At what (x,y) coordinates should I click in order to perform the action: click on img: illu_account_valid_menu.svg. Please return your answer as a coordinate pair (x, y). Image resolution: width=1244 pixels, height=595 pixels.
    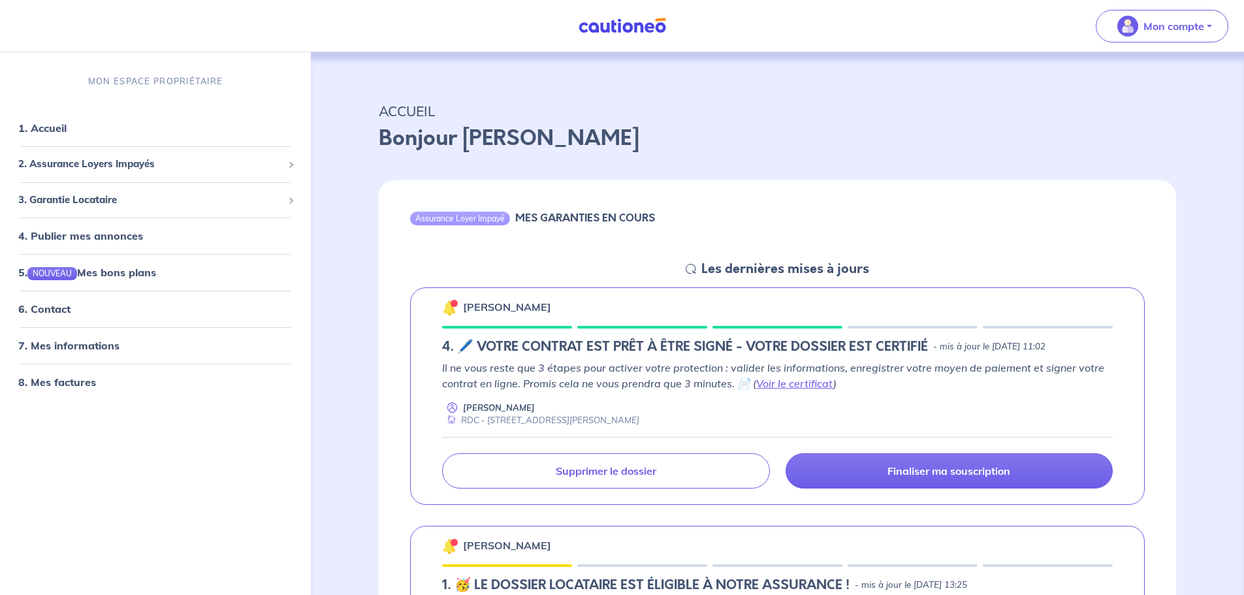
    Looking at the image, I should click on (1128, 26).